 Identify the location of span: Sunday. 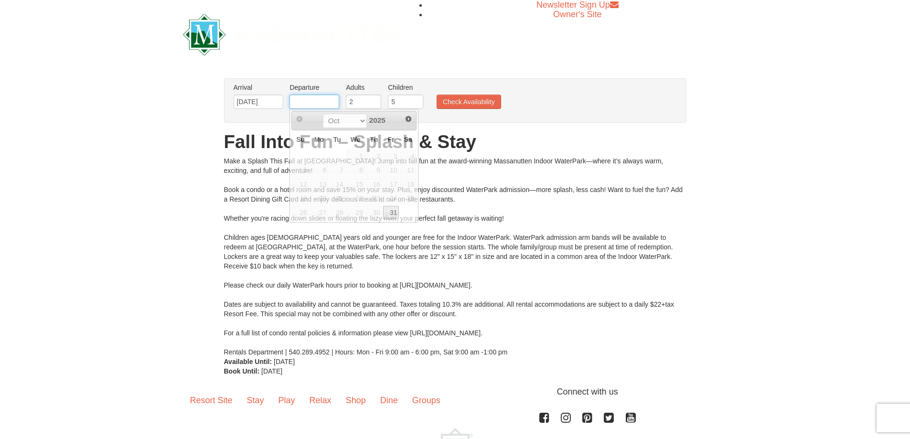
(300, 139).